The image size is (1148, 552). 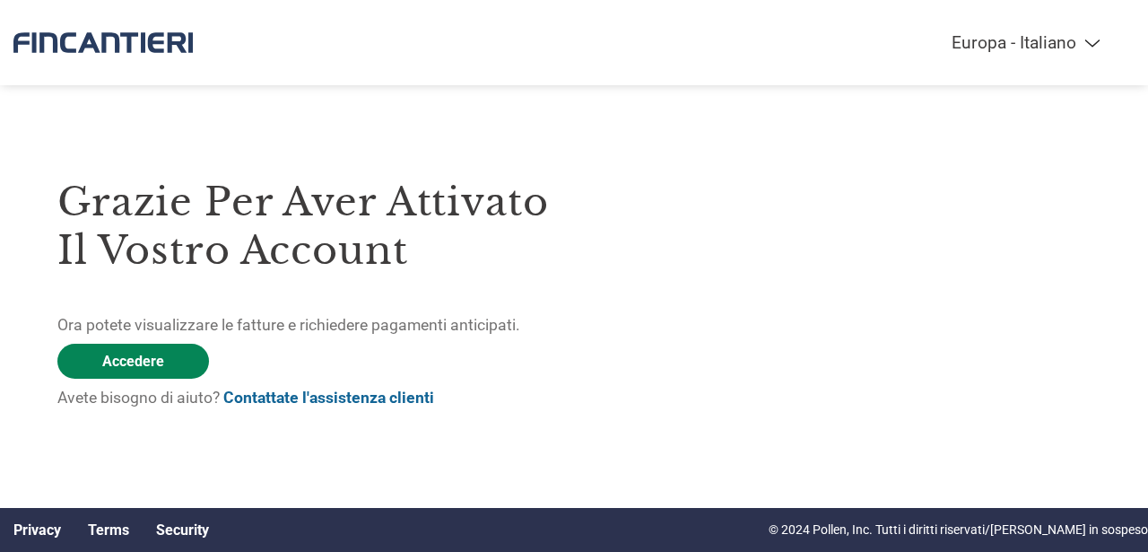 What do you see at coordinates (316, 397) in the screenshot?
I see `p: Avete bisogno di aiuto?` at bounding box center [316, 397].